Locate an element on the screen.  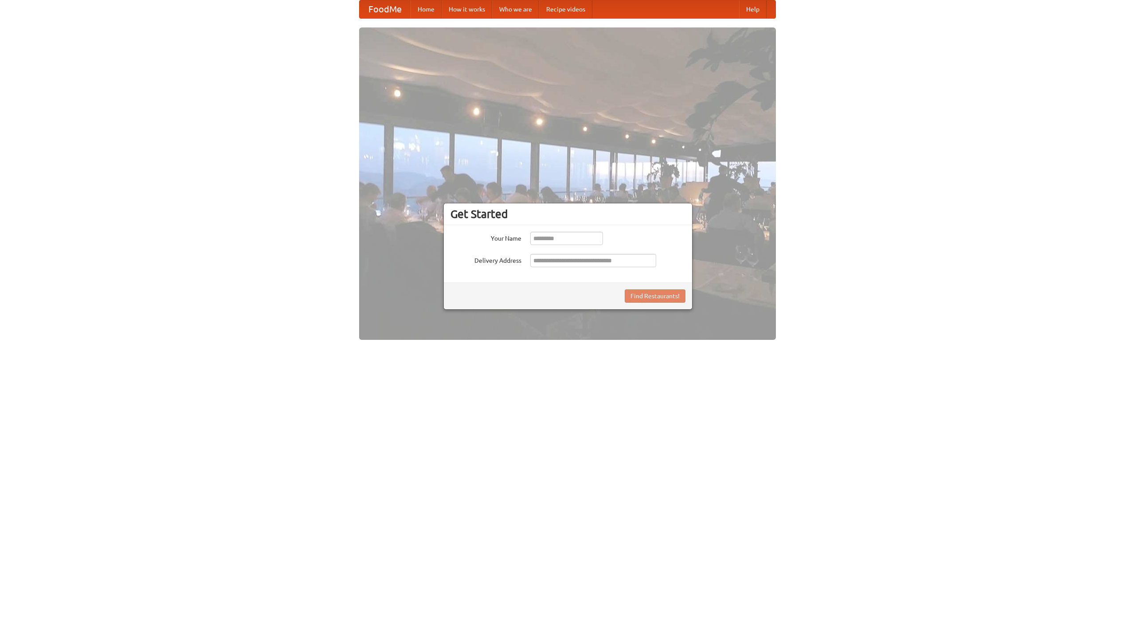
a: How it works is located at coordinates (467, 9).